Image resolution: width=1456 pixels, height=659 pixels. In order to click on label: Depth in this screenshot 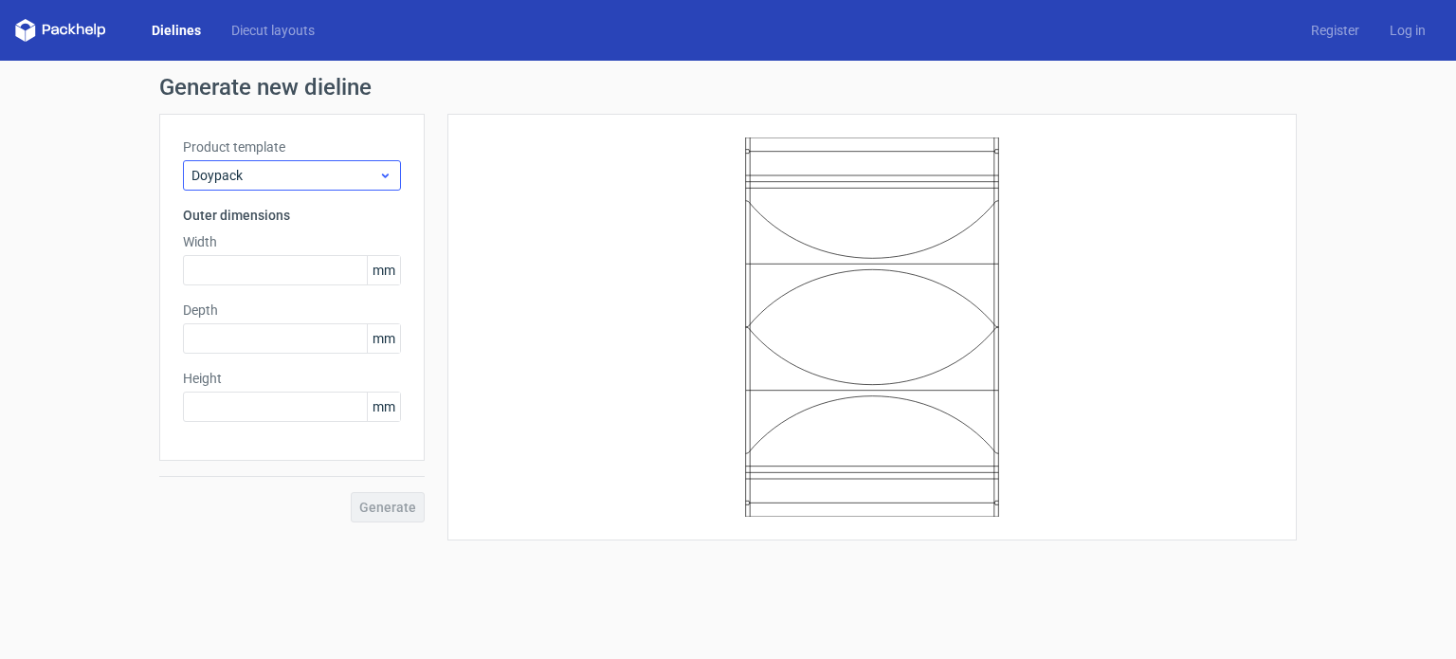, I will do `click(292, 310)`.